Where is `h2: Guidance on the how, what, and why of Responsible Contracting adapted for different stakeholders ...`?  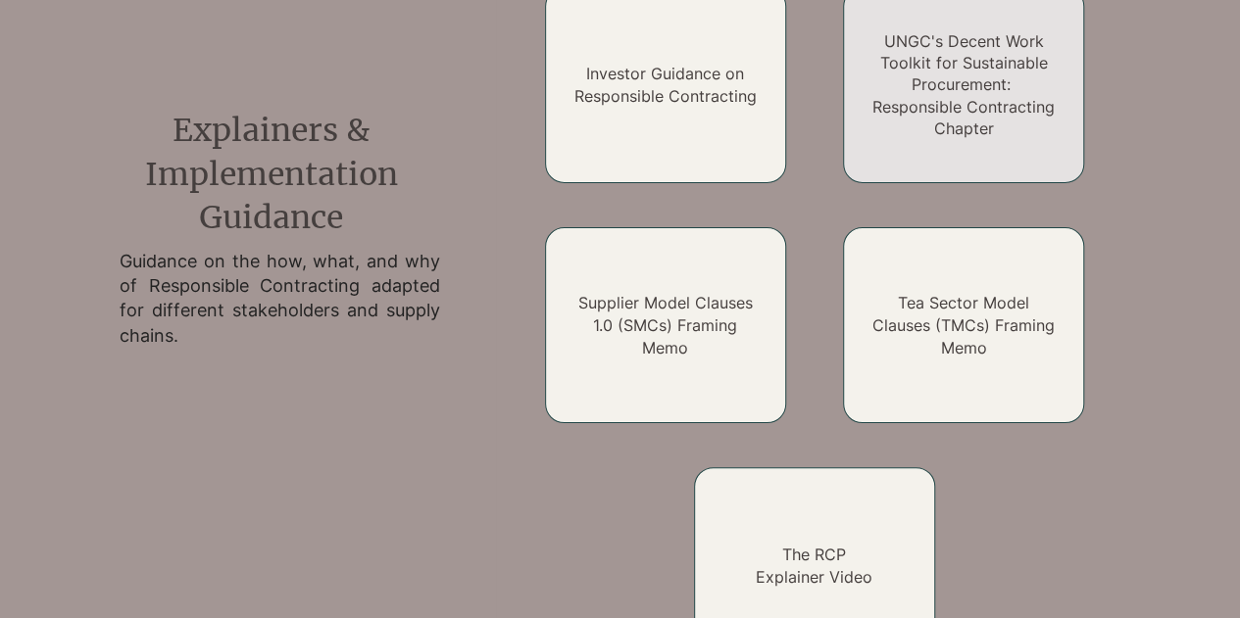
h2: Guidance on the how, what, and why of Responsible Contracting adapted for different stakeholders ... is located at coordinates (279, 298).